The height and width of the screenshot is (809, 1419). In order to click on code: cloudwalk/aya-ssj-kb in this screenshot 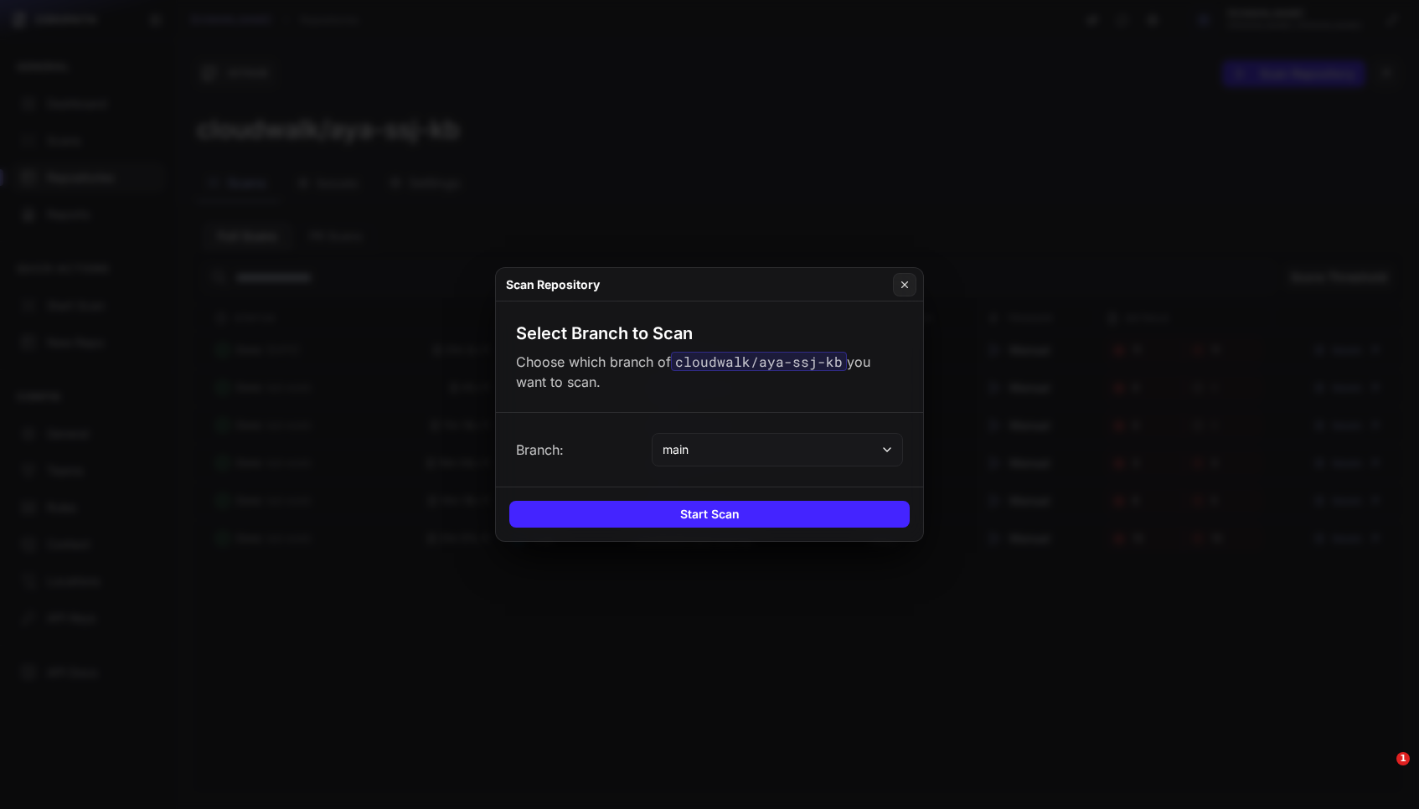, I will do `click(759, 361)`.